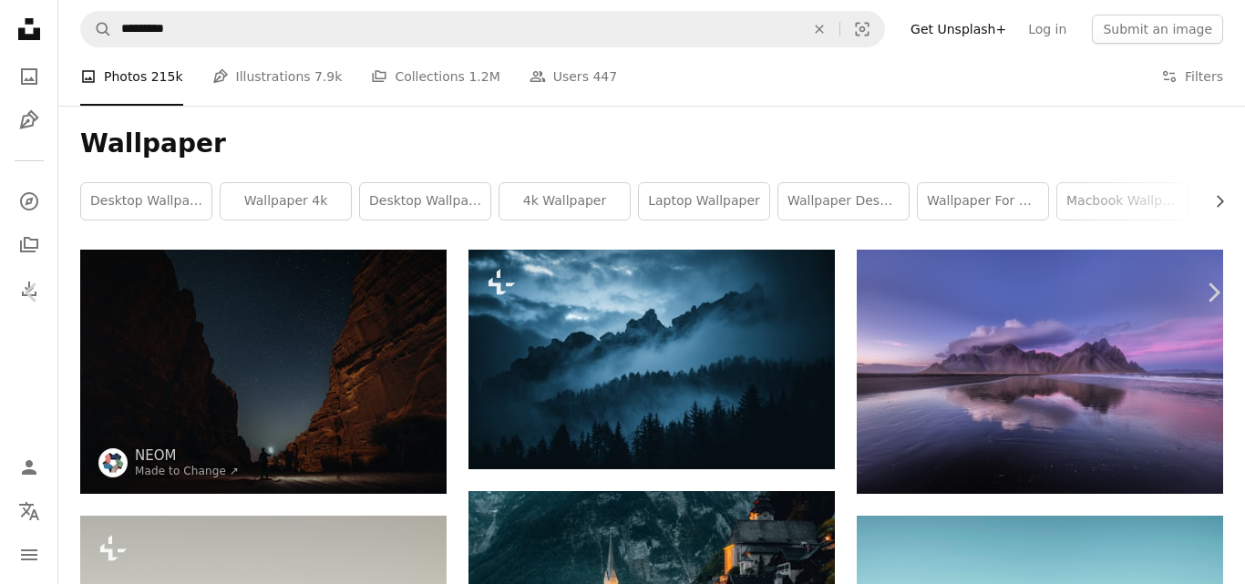 Image resolution: width=1245 pixels, height=584 pixels. Describe the element at coordinates (97, 29) in the screenshot. I see `button: Search Unsplash` at that location.